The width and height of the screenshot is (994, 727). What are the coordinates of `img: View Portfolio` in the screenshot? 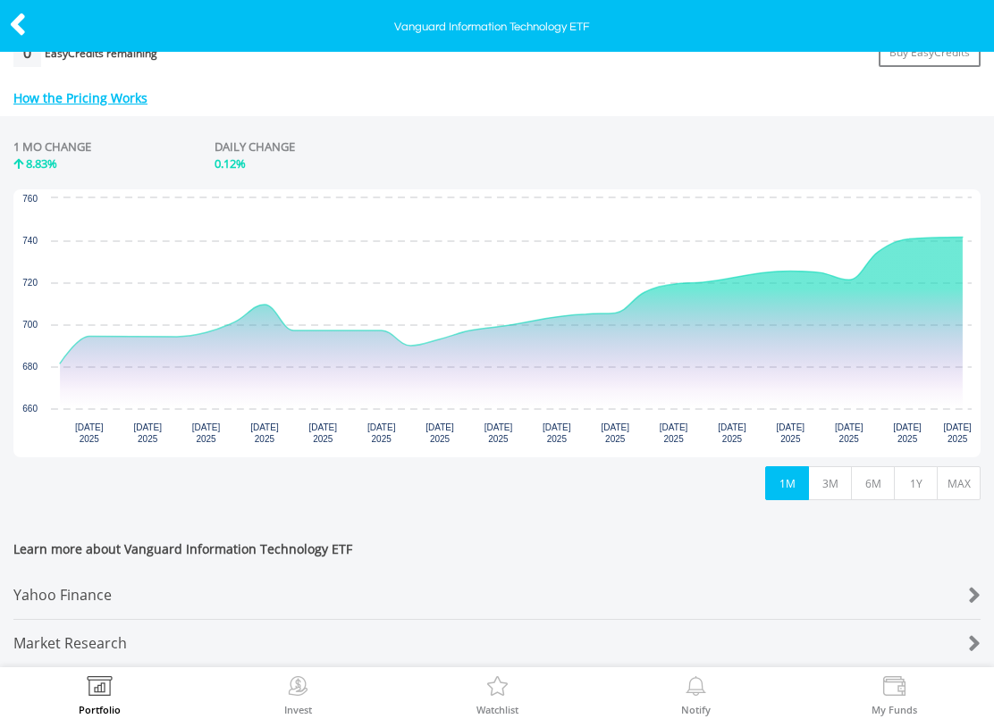 It's located at (99, 689).